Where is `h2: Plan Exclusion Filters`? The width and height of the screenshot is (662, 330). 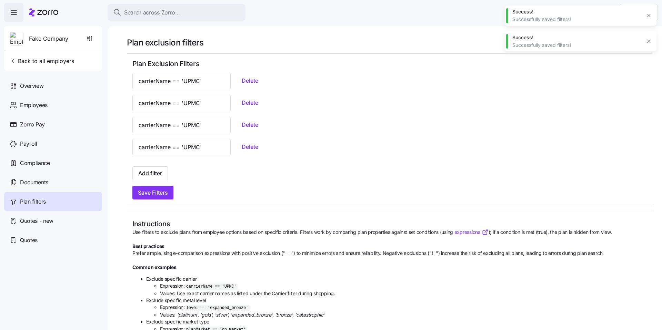
h2: Plan Exclusion Filters is located at coordinates (390, 64).